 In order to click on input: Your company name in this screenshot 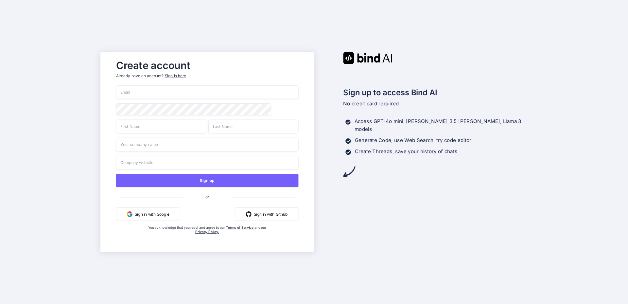, I will do `click(207, 145)`.